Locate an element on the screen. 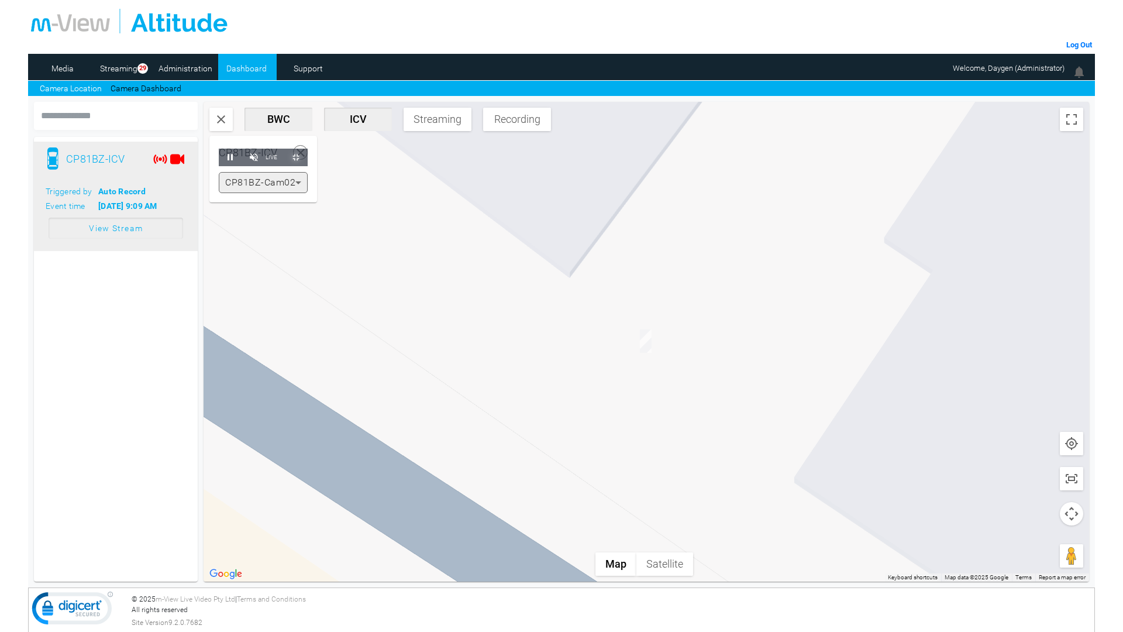 This screenshot has height=632, width=1123. a: Terms (opens in new tab) is located at coordinates (1023, 577).